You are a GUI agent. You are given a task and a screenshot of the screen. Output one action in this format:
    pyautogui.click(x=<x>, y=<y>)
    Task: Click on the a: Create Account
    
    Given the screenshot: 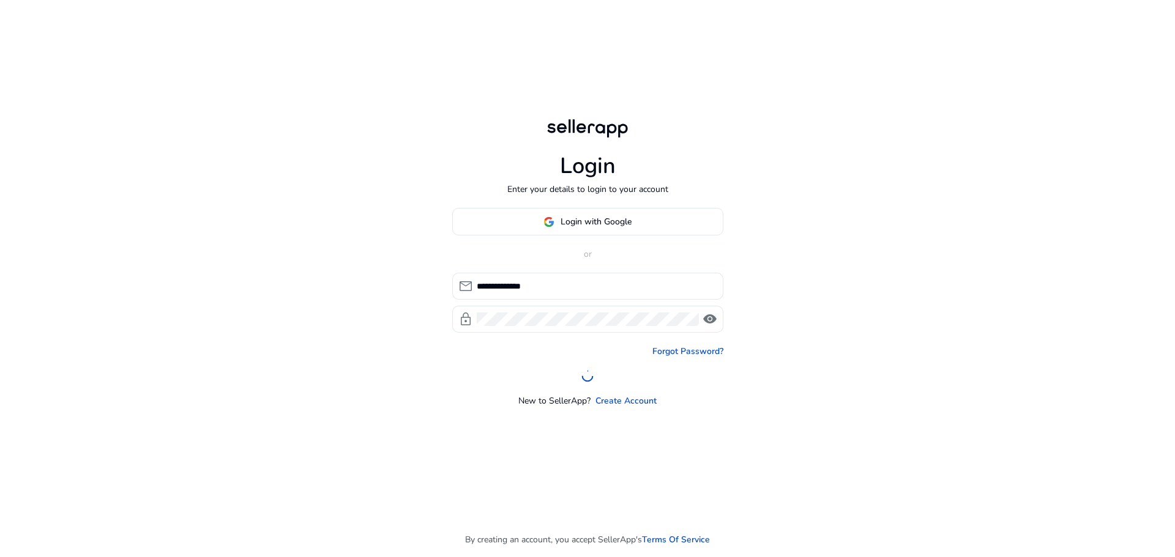 What is the action you would take?
    pyautogui.click(x=626, y=401)
    